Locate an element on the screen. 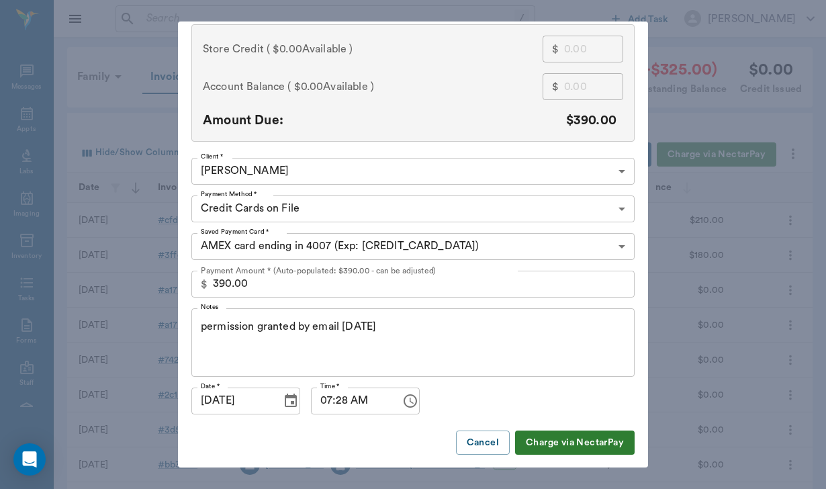  button: Choose date, selected date is Sep 20, 2025 is located at coordinates (291, 401).